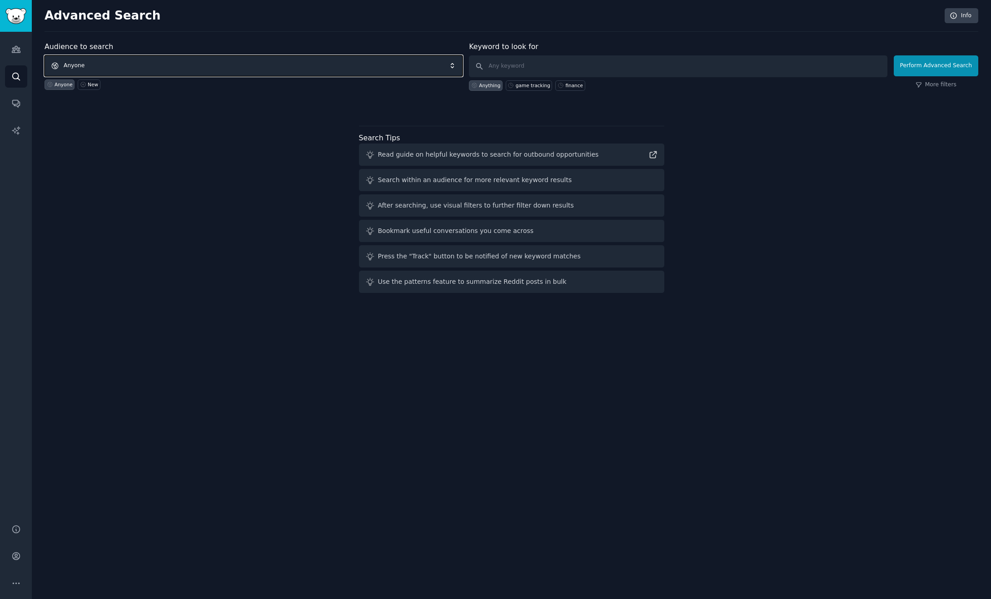 The image size is (991, 599). What do you see at coordinates (489, 85) in the screenshot?
I see `div: Anything` at bounding box center [489, 85].